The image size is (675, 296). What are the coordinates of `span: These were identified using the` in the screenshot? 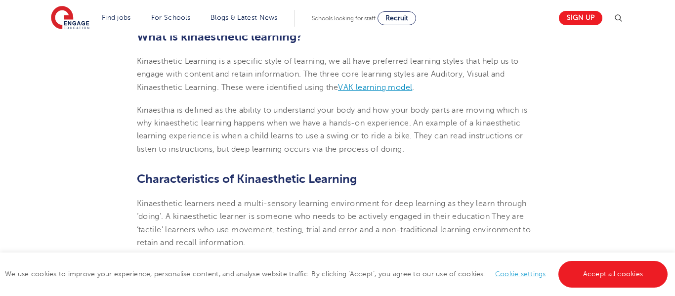 It's located at (280, 88).